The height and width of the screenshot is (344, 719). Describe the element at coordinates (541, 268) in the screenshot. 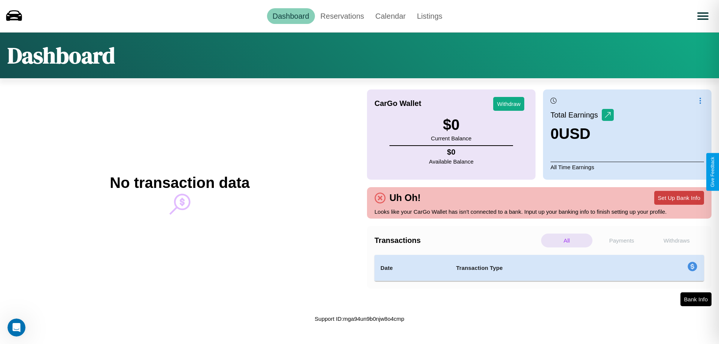

I see `h4: Transaction Type` at that location.